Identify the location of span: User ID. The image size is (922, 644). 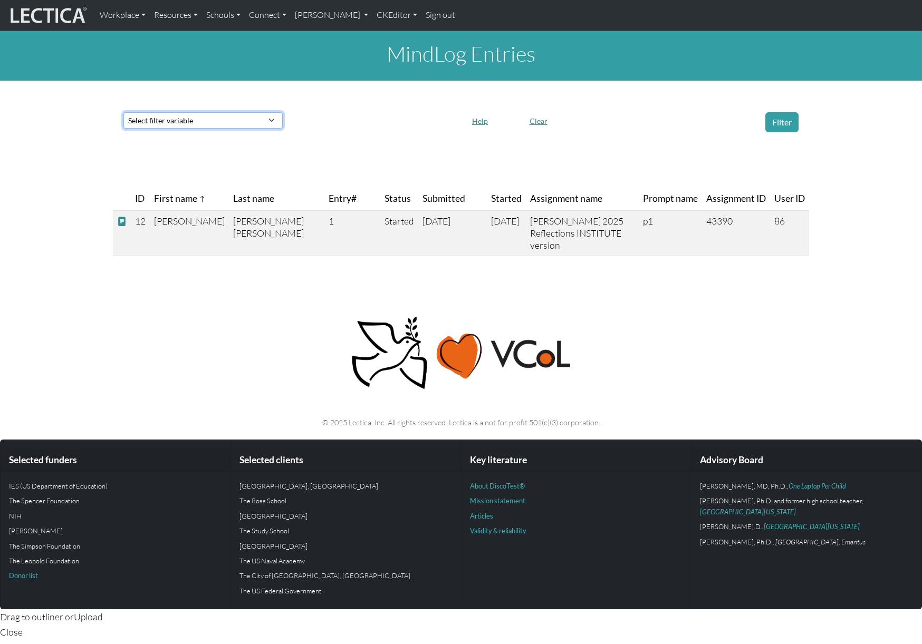
(789, 199).